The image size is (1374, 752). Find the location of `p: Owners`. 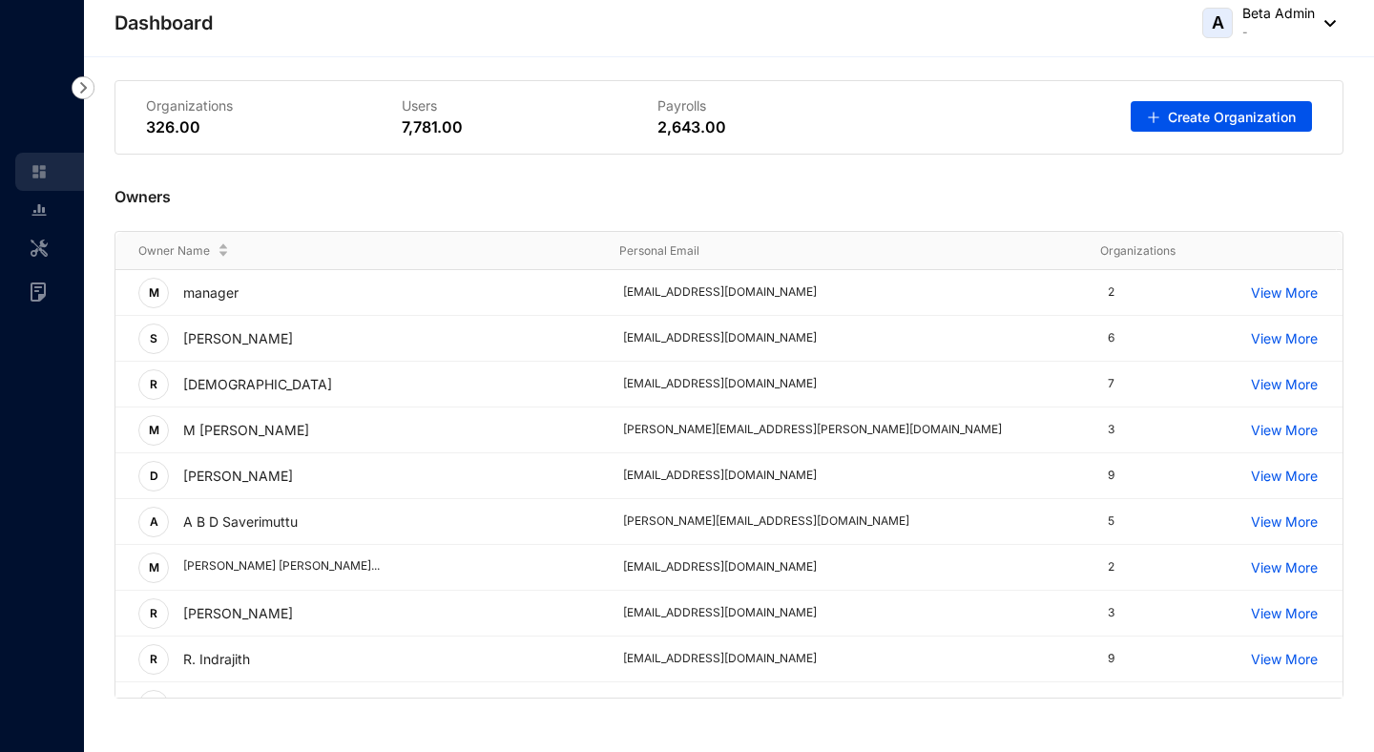

p: Owners is located at coordinates (142, 197).